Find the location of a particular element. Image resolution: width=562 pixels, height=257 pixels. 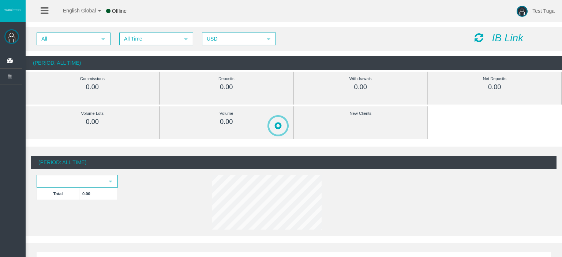

td: Total is located at coordinates (58, 194).